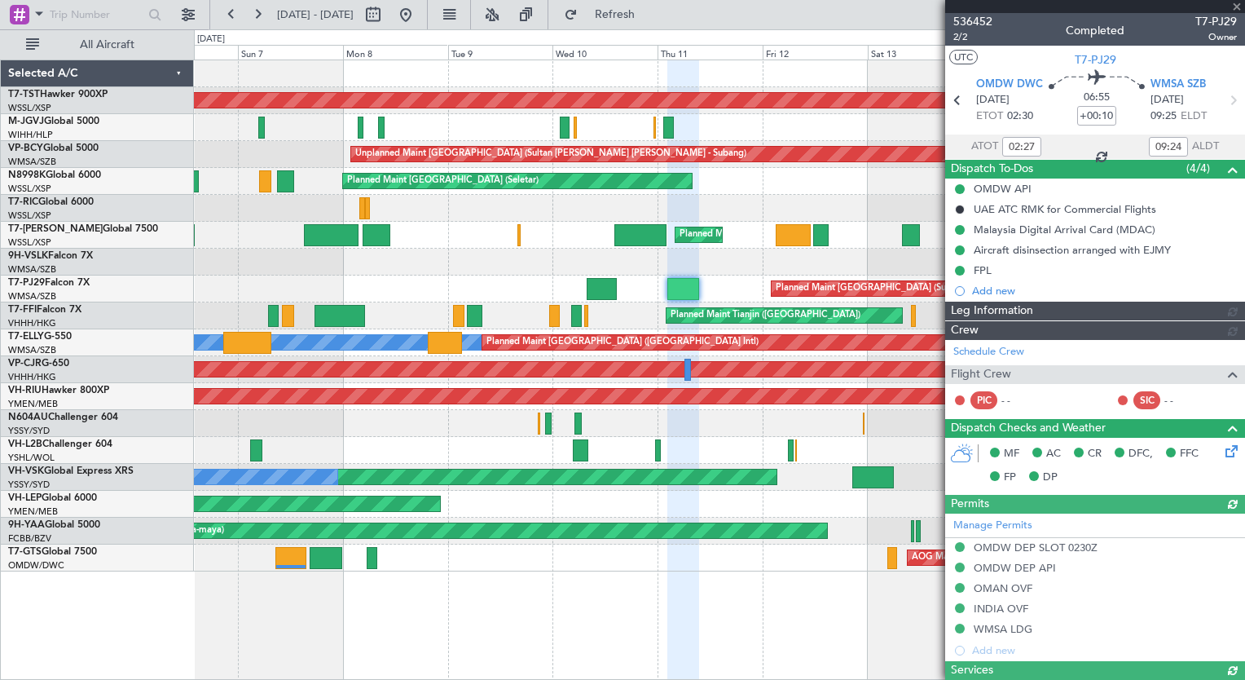 Image resolution: width=1245 pixels, height=680 pixels. I want to click on span: ELDT, so click(1194, 117).